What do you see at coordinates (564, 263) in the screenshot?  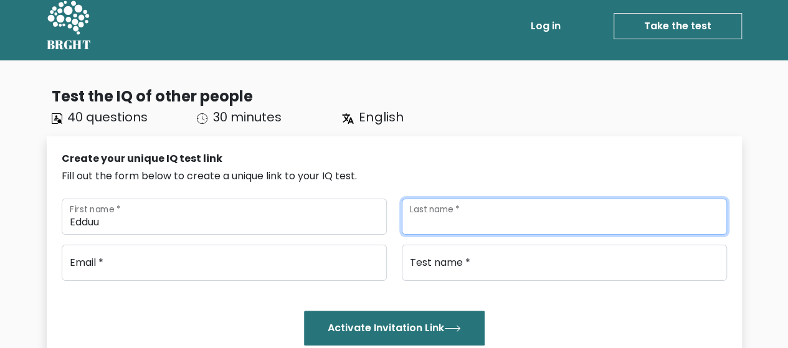 I see `input: Test name` at bounding box center [564, 263].